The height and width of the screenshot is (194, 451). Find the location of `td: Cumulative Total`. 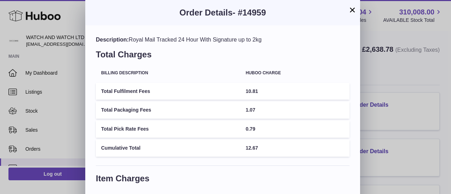

td: Cumulative Total is located at coordinates (168, 148).